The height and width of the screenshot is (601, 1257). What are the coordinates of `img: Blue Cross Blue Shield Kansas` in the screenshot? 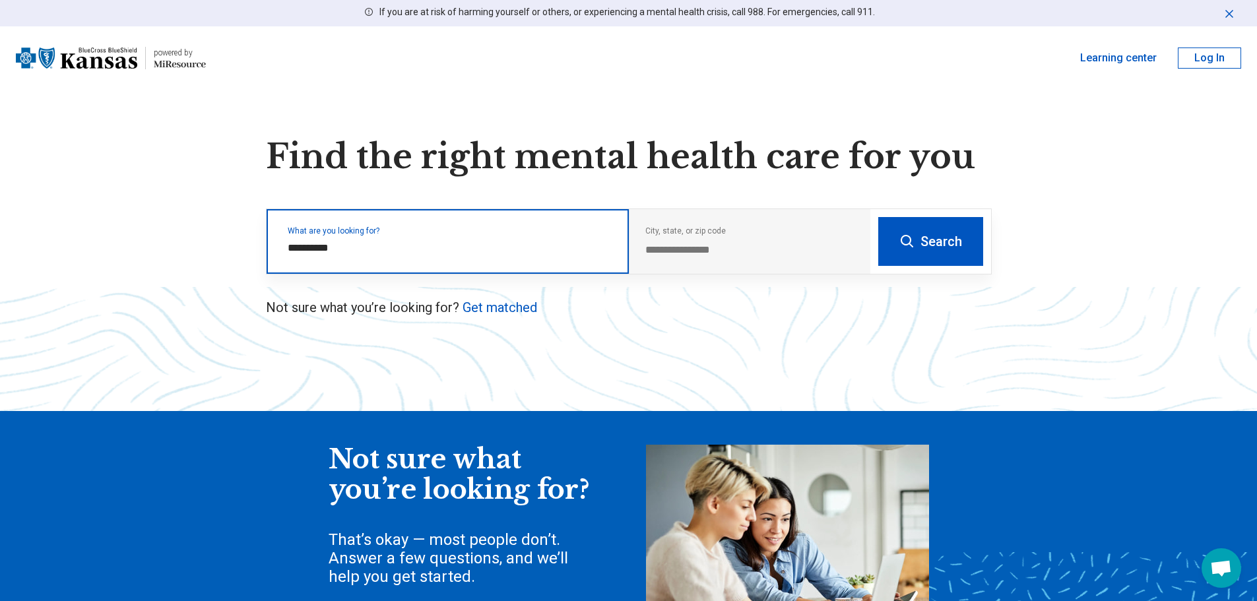 It's located at (77, 58).